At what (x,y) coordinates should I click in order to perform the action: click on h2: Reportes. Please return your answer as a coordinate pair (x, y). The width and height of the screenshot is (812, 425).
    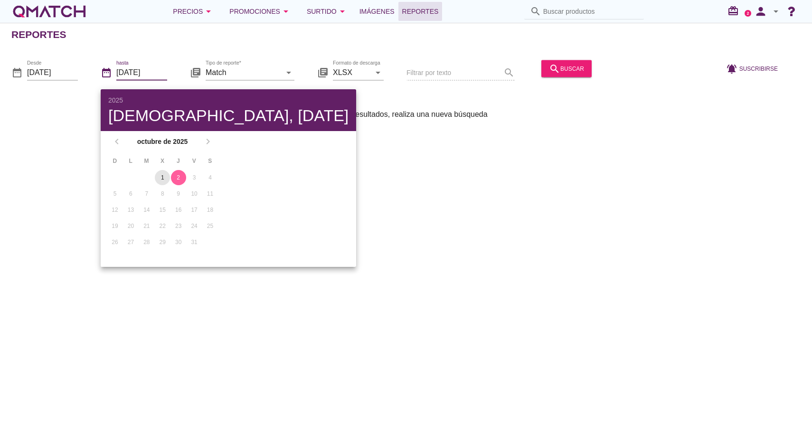
    Looking at the image, I should click on (39, 35).